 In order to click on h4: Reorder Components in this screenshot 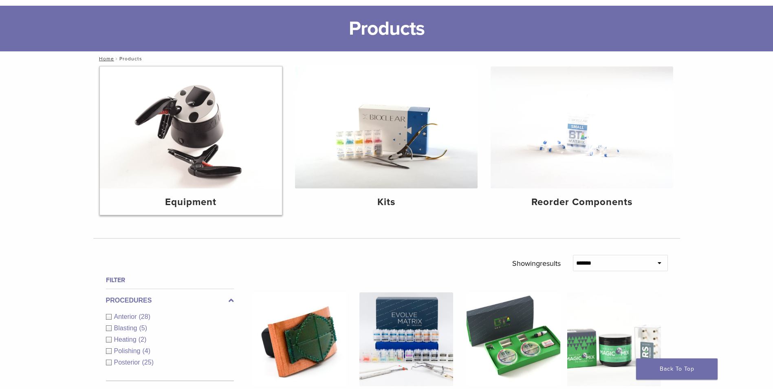, I will do `click(582, 202)`.